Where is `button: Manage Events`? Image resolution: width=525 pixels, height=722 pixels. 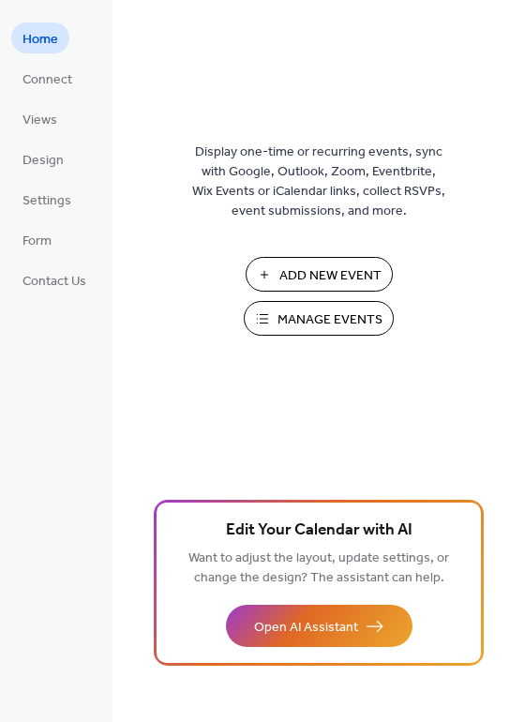
button: Manage Events is located at coordinates (319, 318).